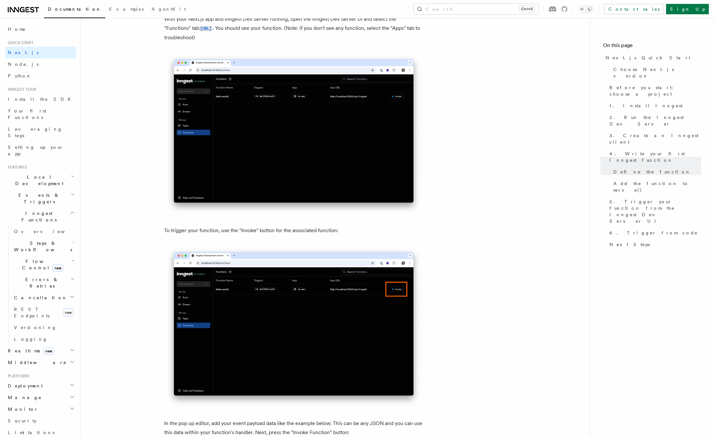 The image size is (714, 438). Describe the element at coordinates (32, 312) in the screenshot. I see `span: REST Endpoints` at that location.